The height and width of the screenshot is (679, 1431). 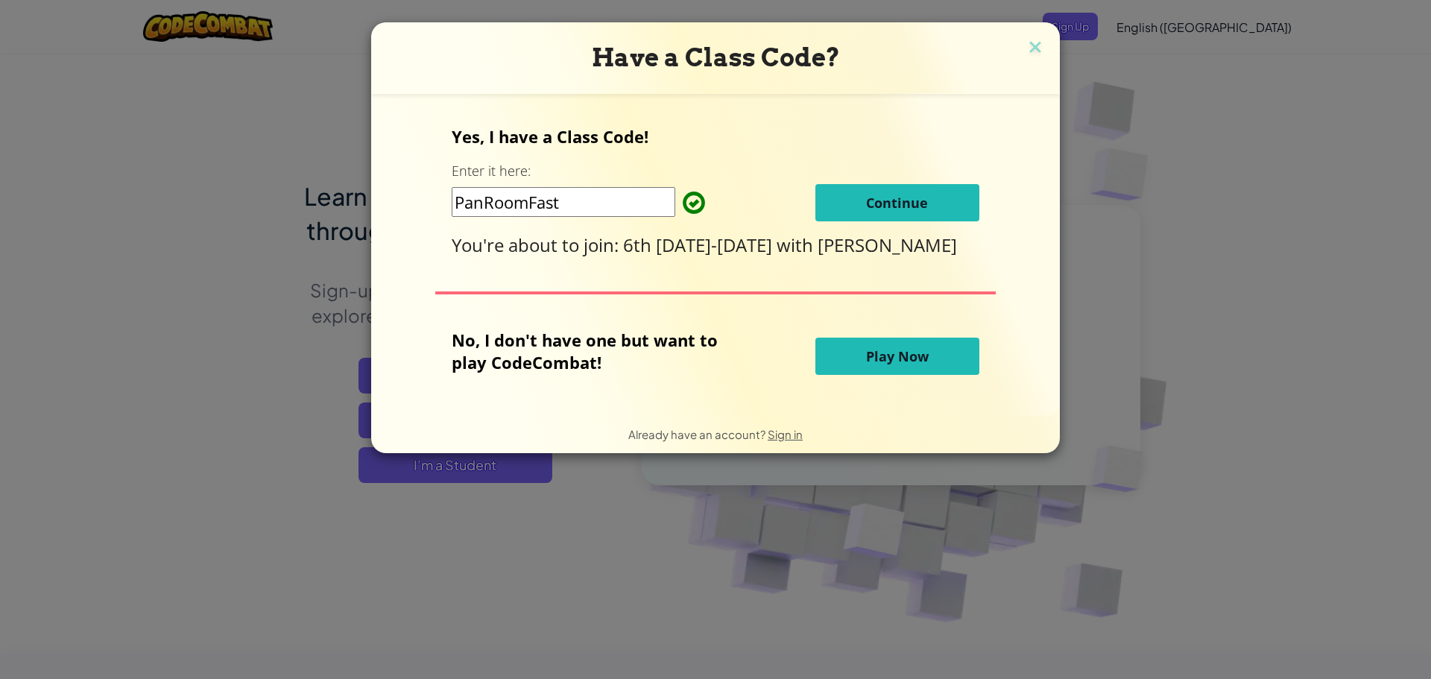 What do you see at coordinates (898, 203) in the screenshot?
I see `button: Continue` at bounding box center [898, 203].